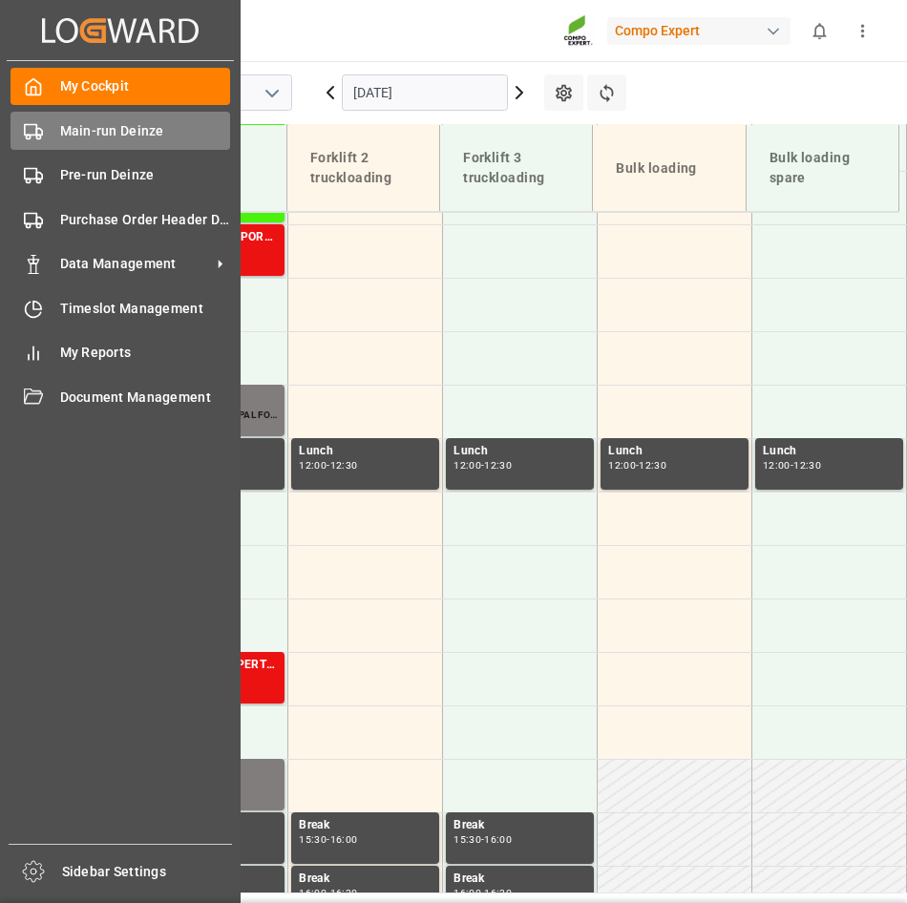  I want to click on button: open menu, so click(271, 93).